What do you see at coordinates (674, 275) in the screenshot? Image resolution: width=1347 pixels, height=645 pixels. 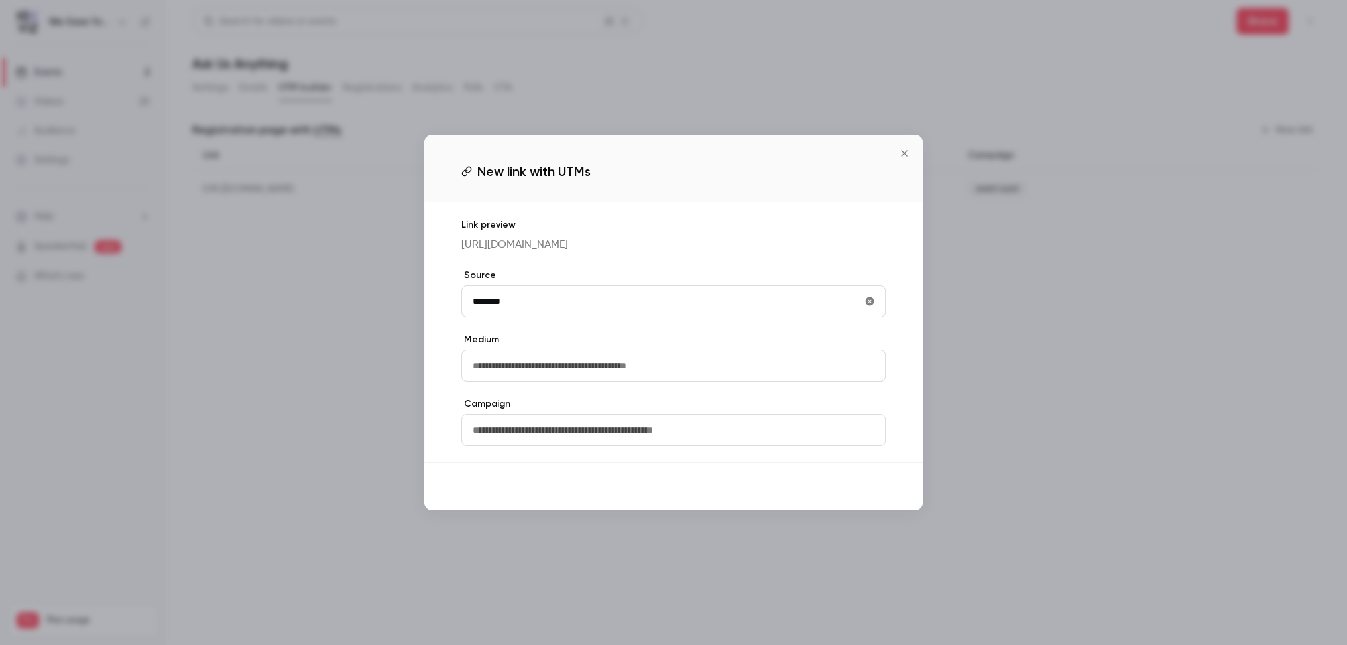 I see `label: Source` at bounding box center [674, 275].